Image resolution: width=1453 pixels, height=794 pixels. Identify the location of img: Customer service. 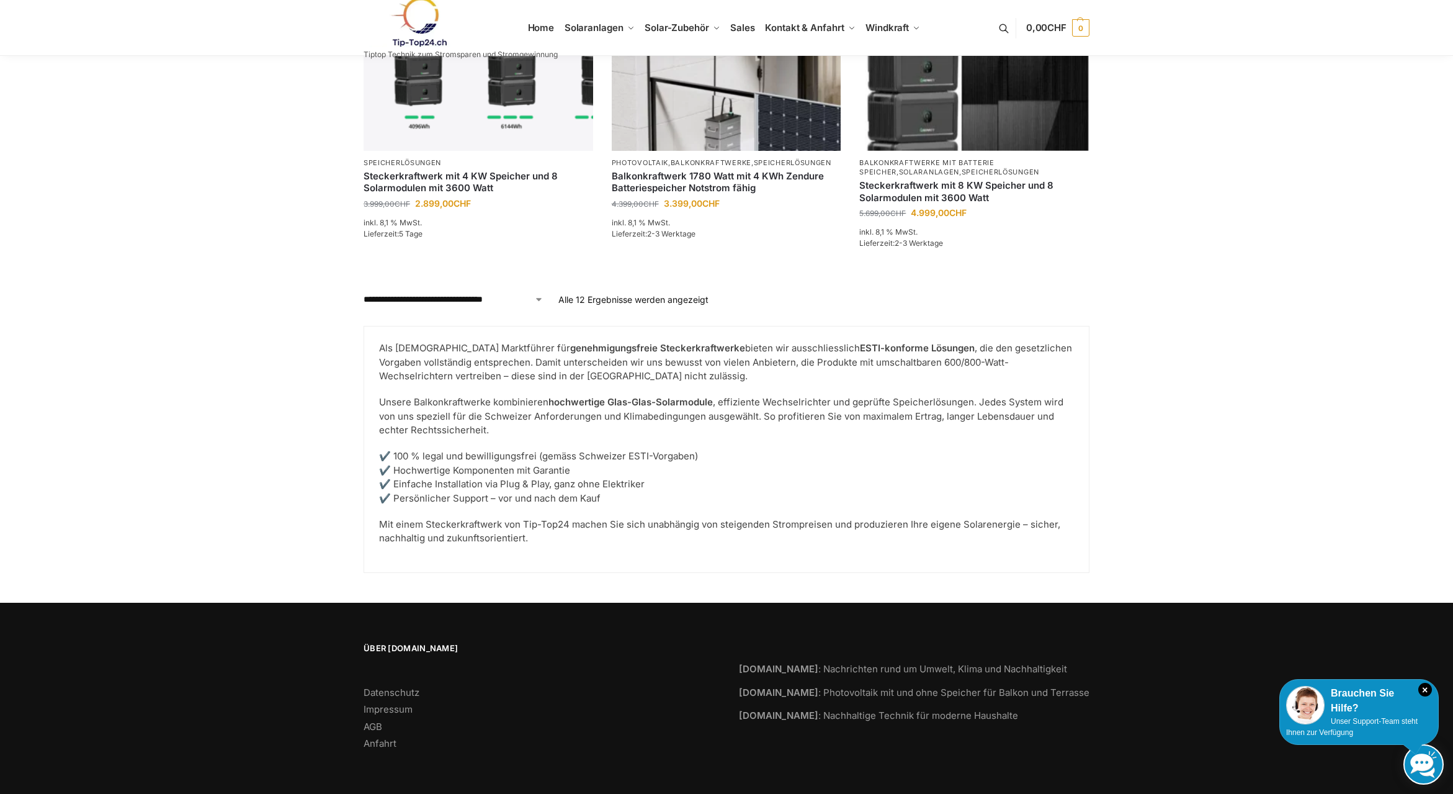
(1305, 705).